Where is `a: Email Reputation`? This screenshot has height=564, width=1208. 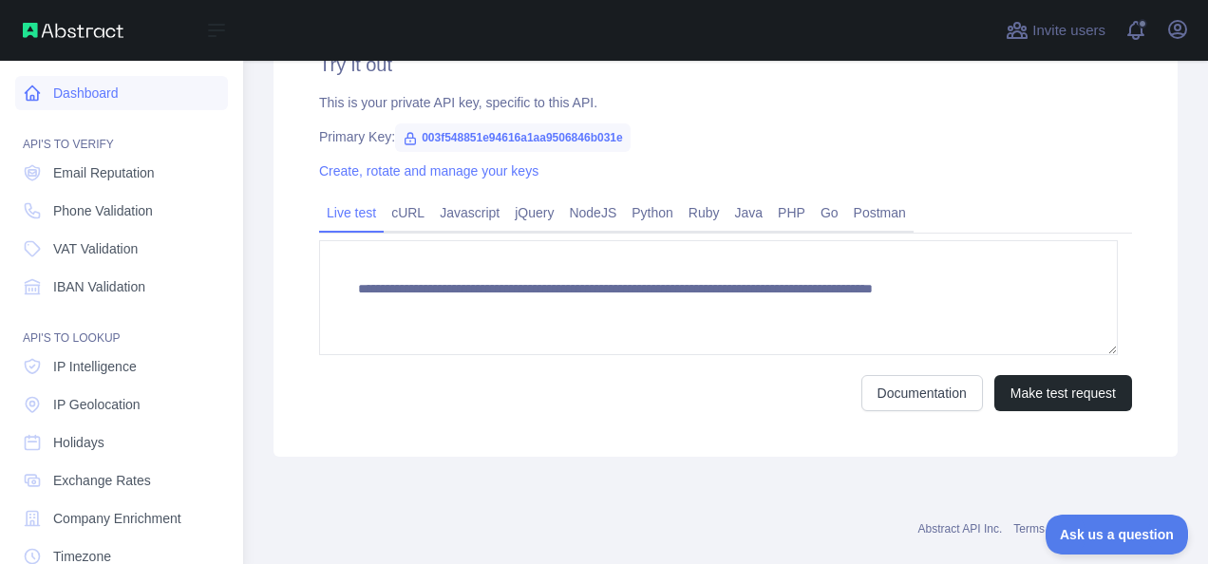 a: Email Reputation is located at coordinates (122, 173).